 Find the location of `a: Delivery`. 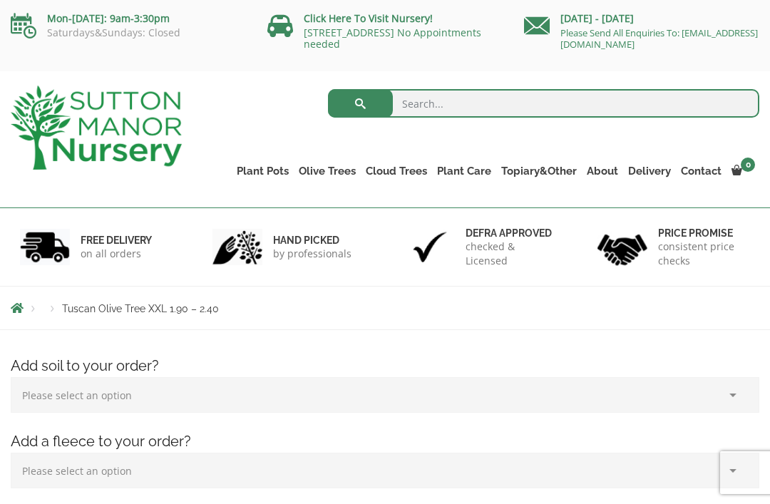

a: Delivery is located at coordinates (650, 171).